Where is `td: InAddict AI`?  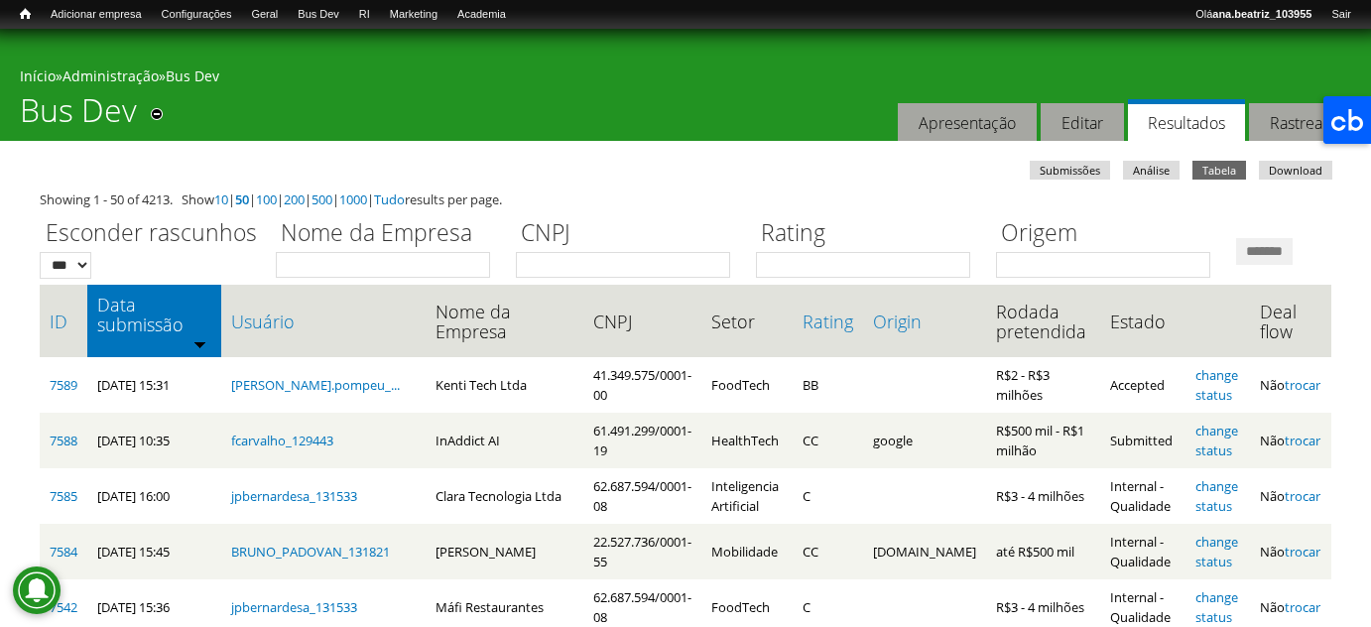
td: InAddict AI is located at coordinates (504, 440).